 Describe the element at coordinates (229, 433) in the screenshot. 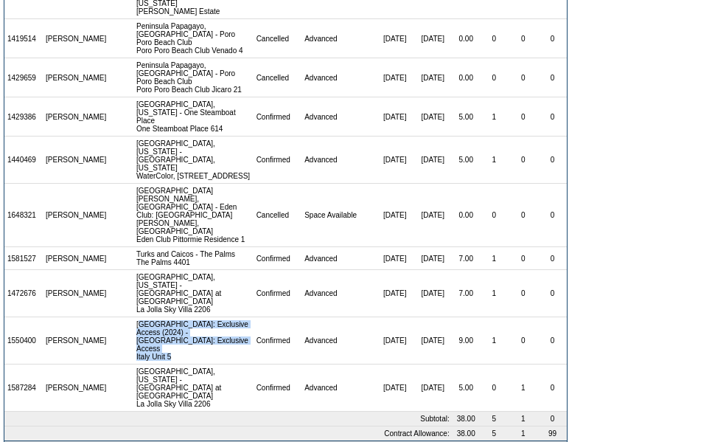

I see `td: Contract Allowance:` at that location.